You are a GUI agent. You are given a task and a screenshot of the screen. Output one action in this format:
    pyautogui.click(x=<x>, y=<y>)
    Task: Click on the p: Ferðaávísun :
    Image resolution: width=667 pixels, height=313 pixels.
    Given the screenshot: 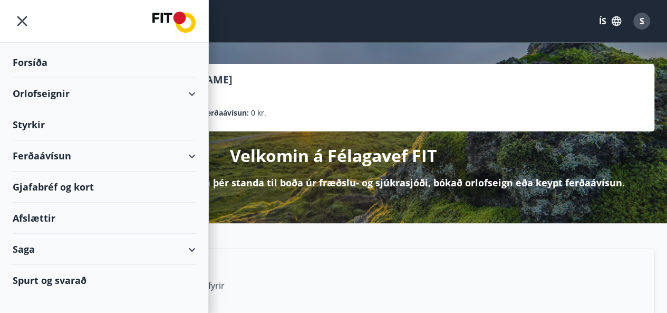 What is the action you would take?
    pyautogui.click(x=226, y=113)
    